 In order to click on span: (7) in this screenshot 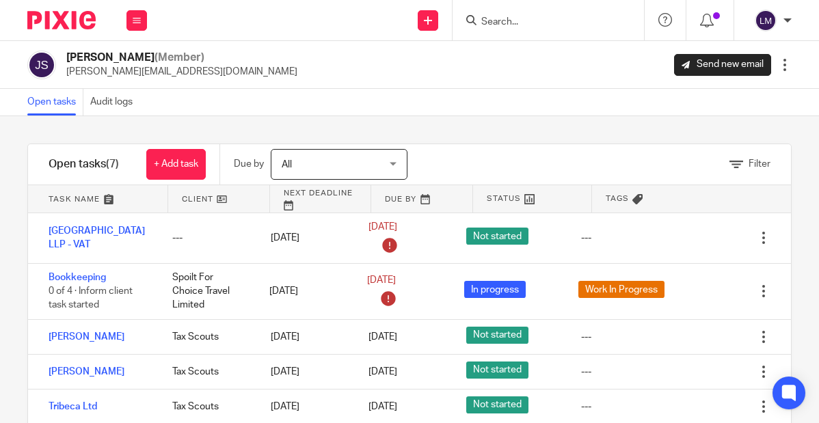, I will do `click(112, 164)`.